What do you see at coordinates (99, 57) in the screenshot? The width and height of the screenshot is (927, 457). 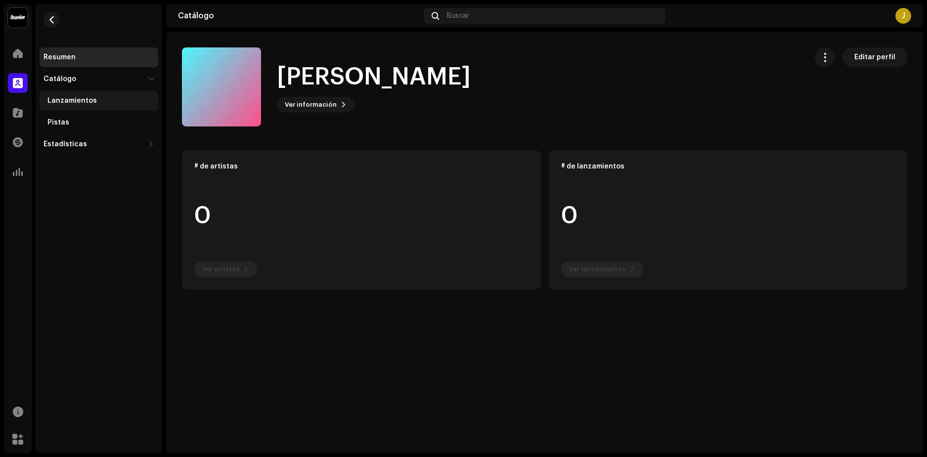 I see `re-m-nav-item: Resumen` at bounding box center [99, 57].